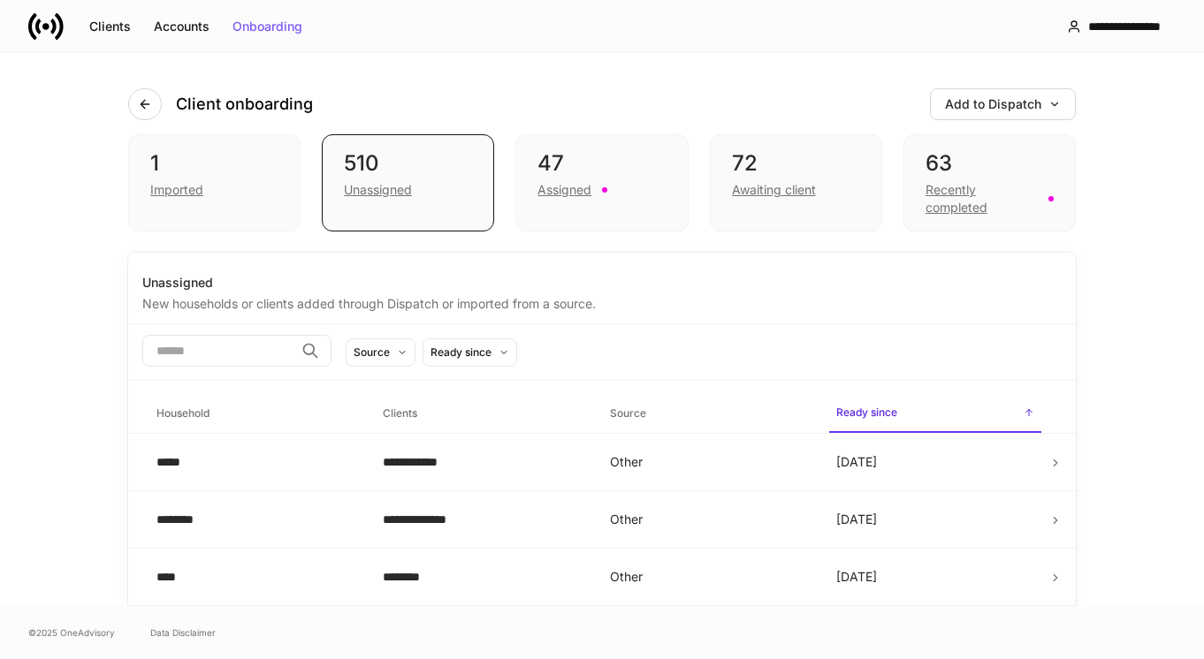 The image size is (1204, 659). Describe the element at coordinates (935, 414) in the screenshot. I see `span: Ready since` at that location.